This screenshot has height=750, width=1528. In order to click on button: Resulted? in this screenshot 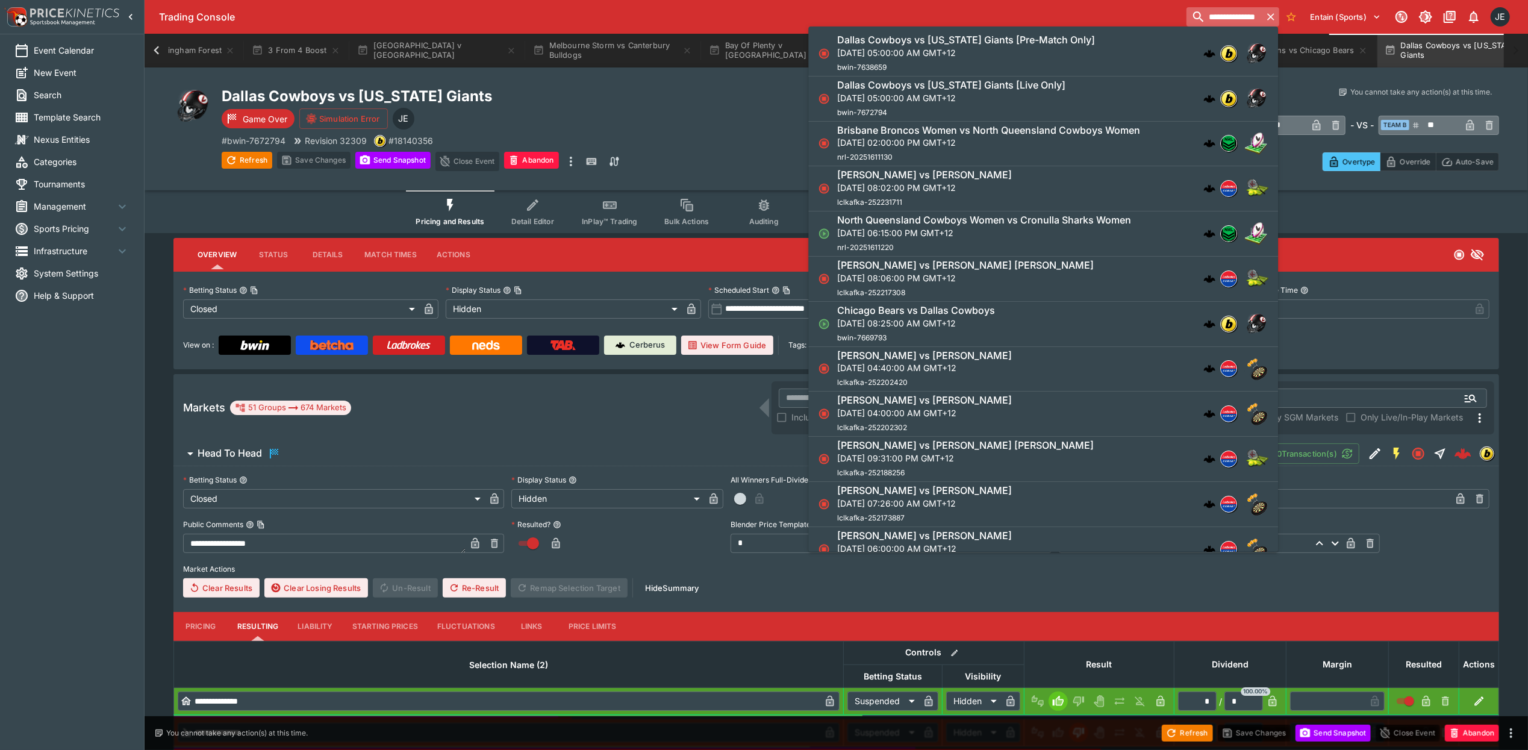, I will do `click(557, 524)`.